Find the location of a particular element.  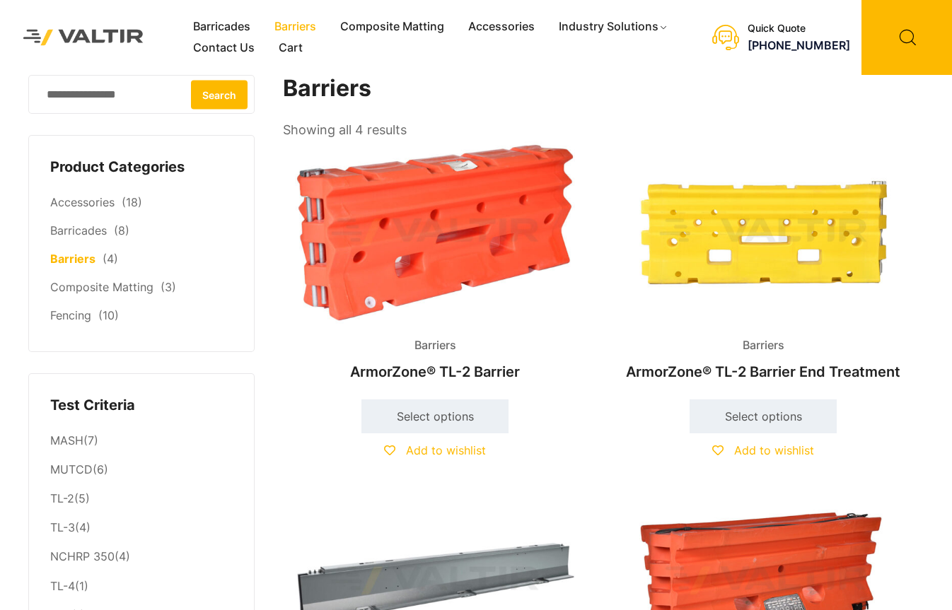

h1: Barriers is located at coordinates (599, 88).